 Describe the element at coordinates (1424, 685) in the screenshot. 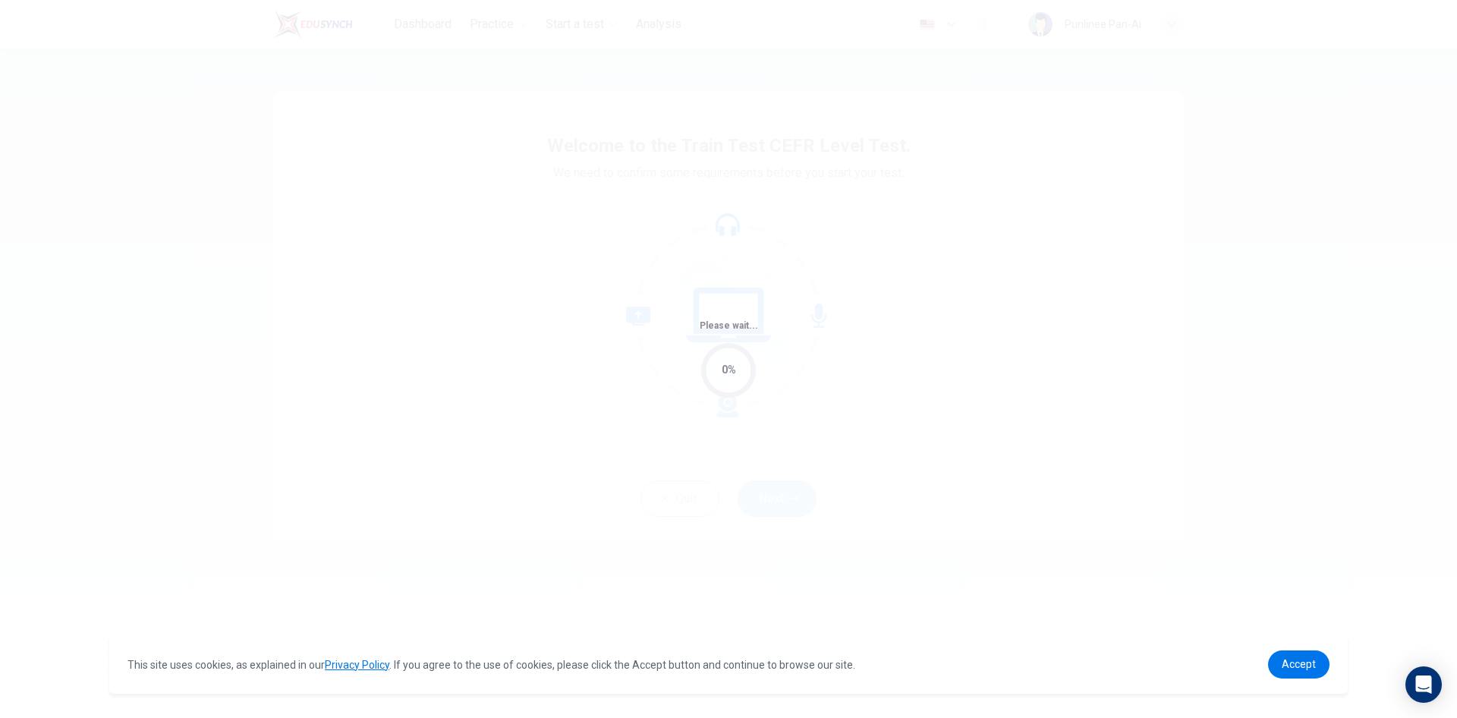

I see `div: Open Intercom Messenger` at that location.